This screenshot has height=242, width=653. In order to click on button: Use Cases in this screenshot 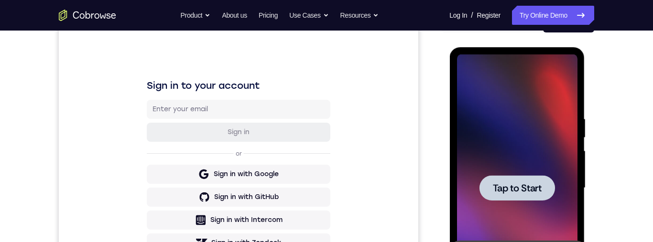, I will do `click(309, 15)`.